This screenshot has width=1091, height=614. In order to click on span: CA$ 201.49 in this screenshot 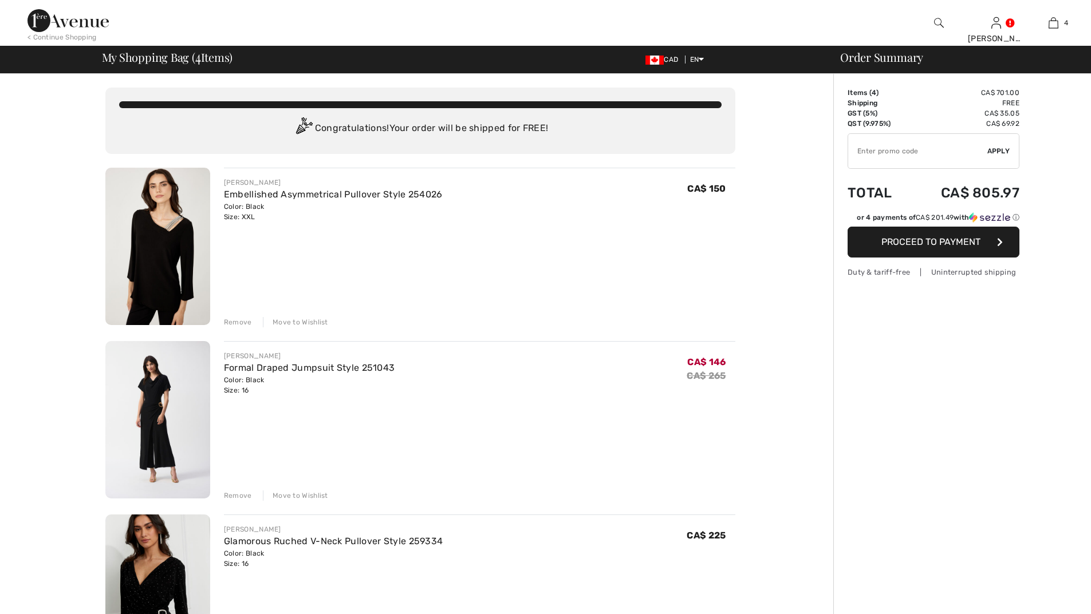, I will do `click(934, 218)`.